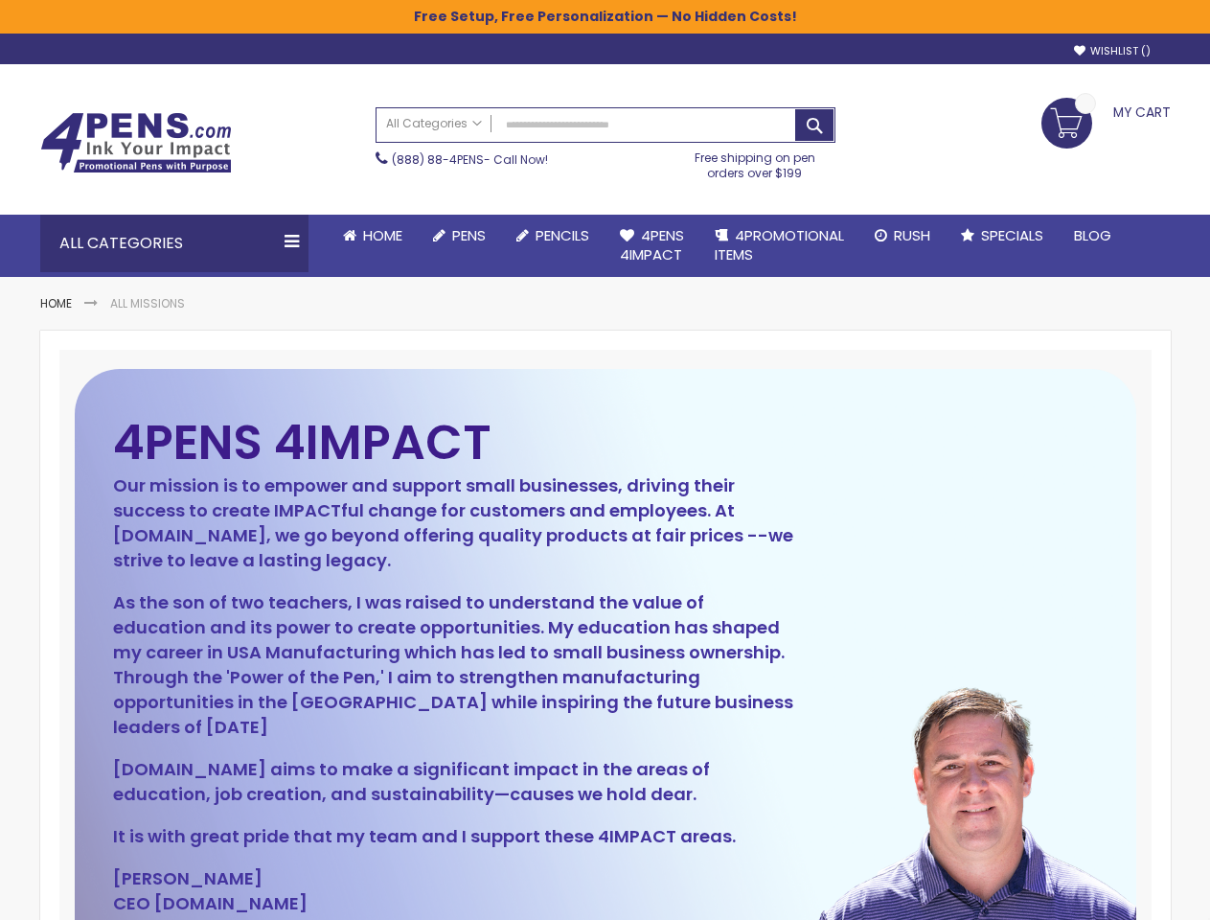  What do you see at coordinates (469, 235) in the screenshot?
I see `span: Pens` at bounding box center [469, 235].